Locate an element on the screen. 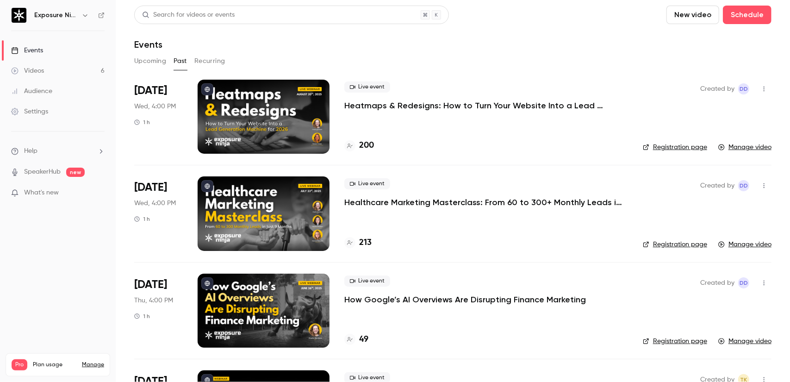 The height and width of the screenshot is (382, 790). h4: 213 is located at coordinates (365, 242).